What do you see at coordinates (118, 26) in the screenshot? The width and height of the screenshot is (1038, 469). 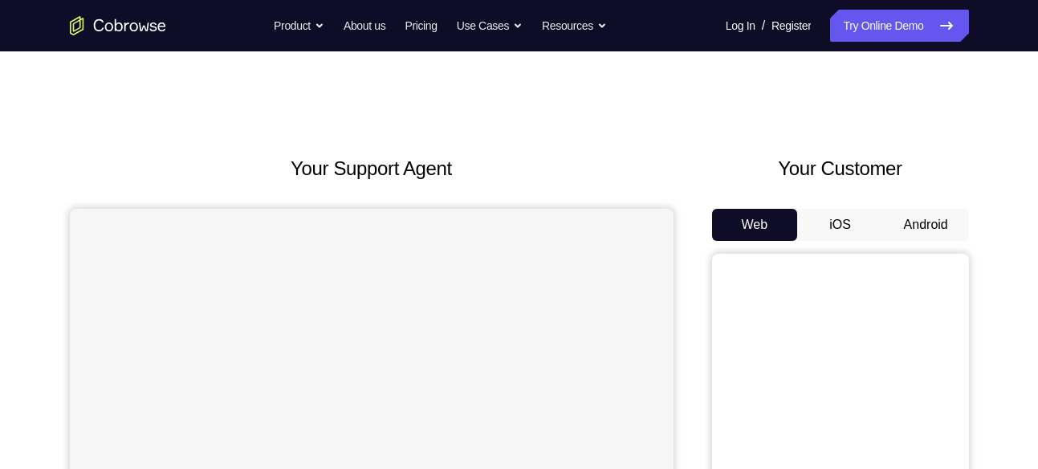 I see `a: Go to the home page` at bounding box center [118, 26].